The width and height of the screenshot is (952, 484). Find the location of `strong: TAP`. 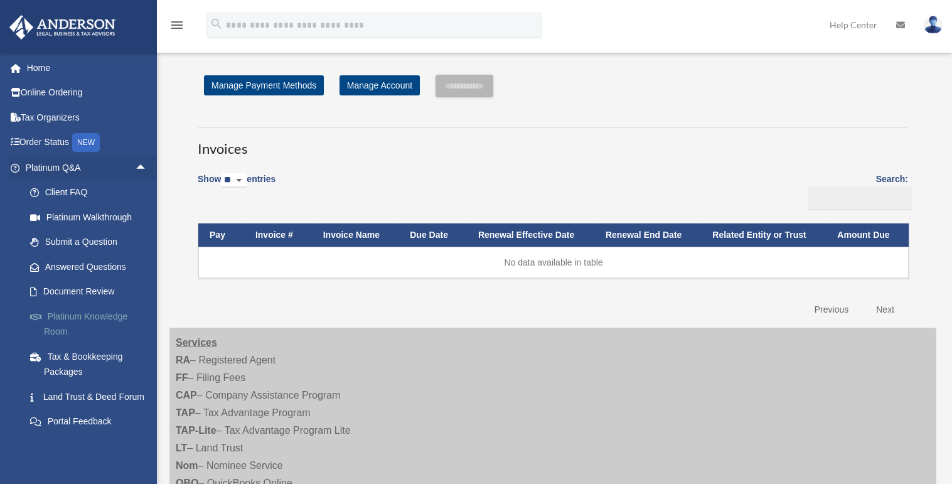

strong: TAP is located at coordinates (185, 412).